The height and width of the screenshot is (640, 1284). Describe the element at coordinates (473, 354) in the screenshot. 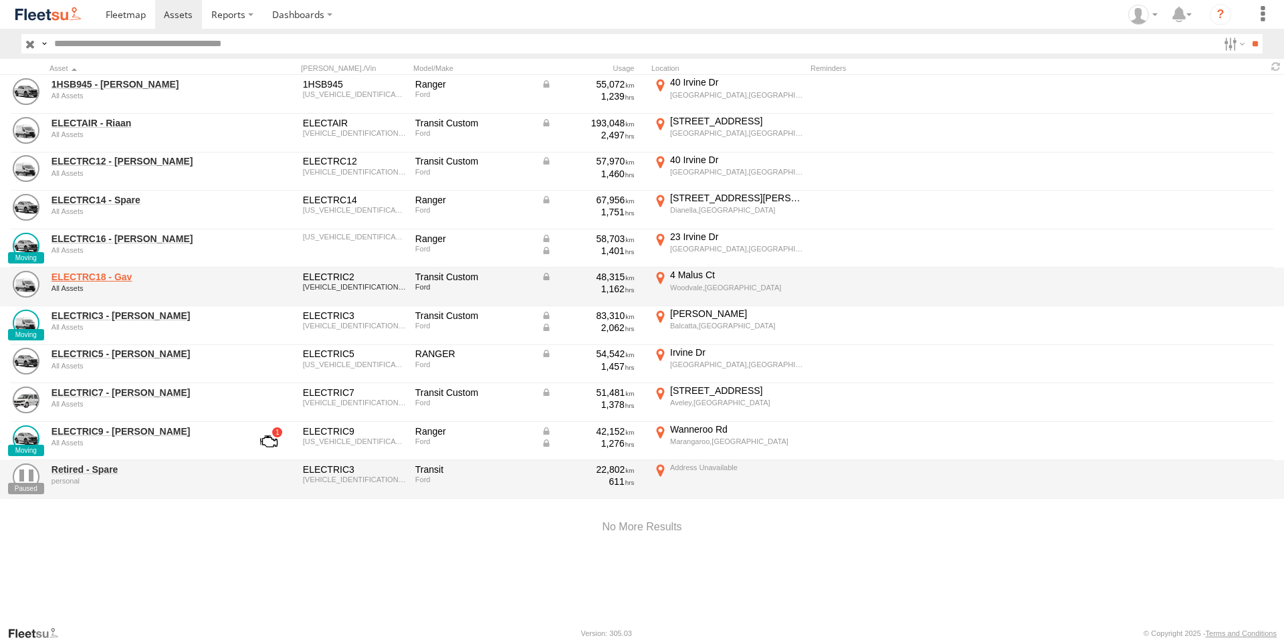

I see `div: RANGER` at that location.